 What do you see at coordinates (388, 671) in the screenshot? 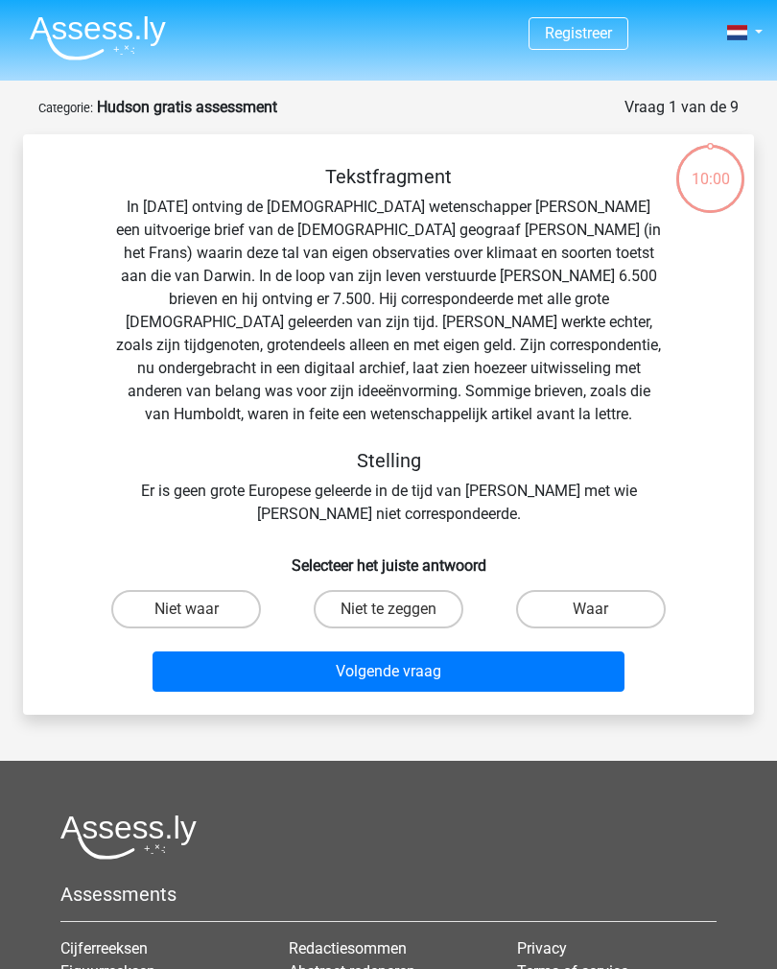
I see `button: Volgende vraag` at bounding box center [388, 671].